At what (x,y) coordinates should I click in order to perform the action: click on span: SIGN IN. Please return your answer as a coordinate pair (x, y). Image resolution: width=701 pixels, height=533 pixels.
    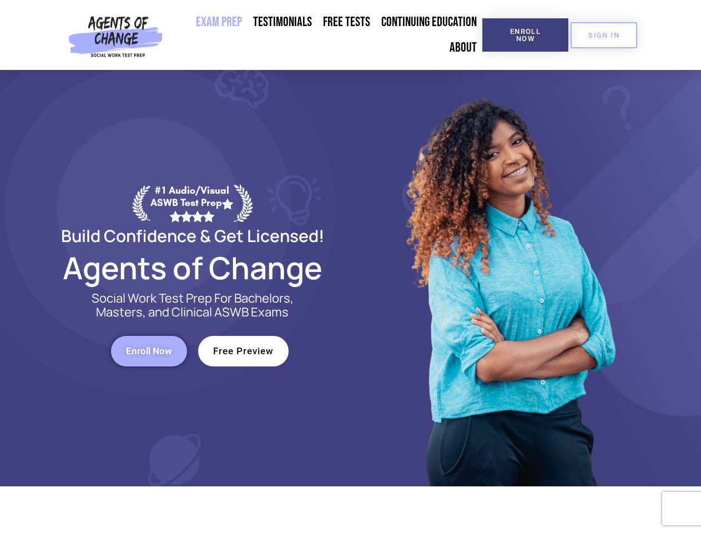
    Looking at the image, I should click on (604, 35).